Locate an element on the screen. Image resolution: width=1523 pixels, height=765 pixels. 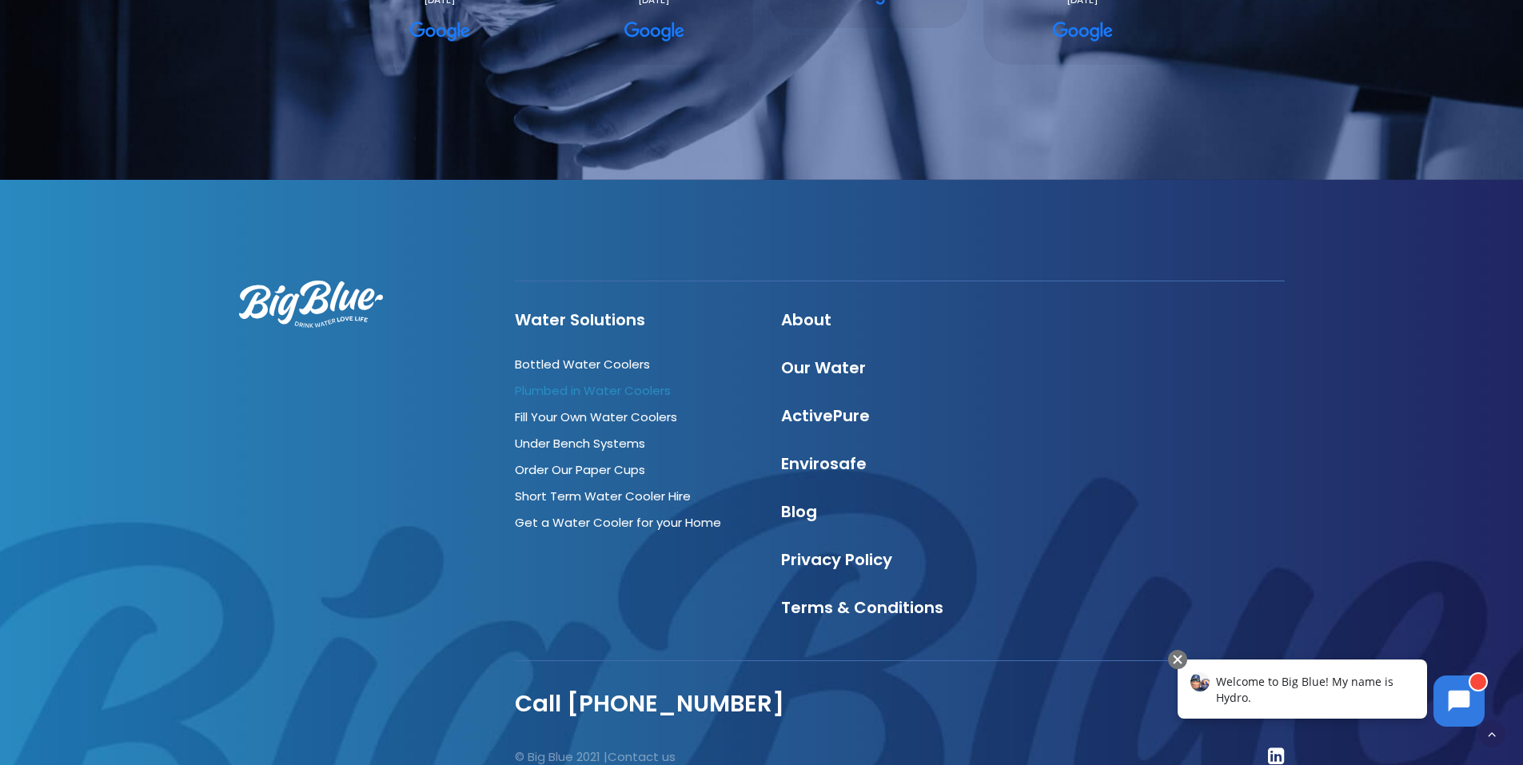
a: Privacy Policy is located at coordinates (836, 560).